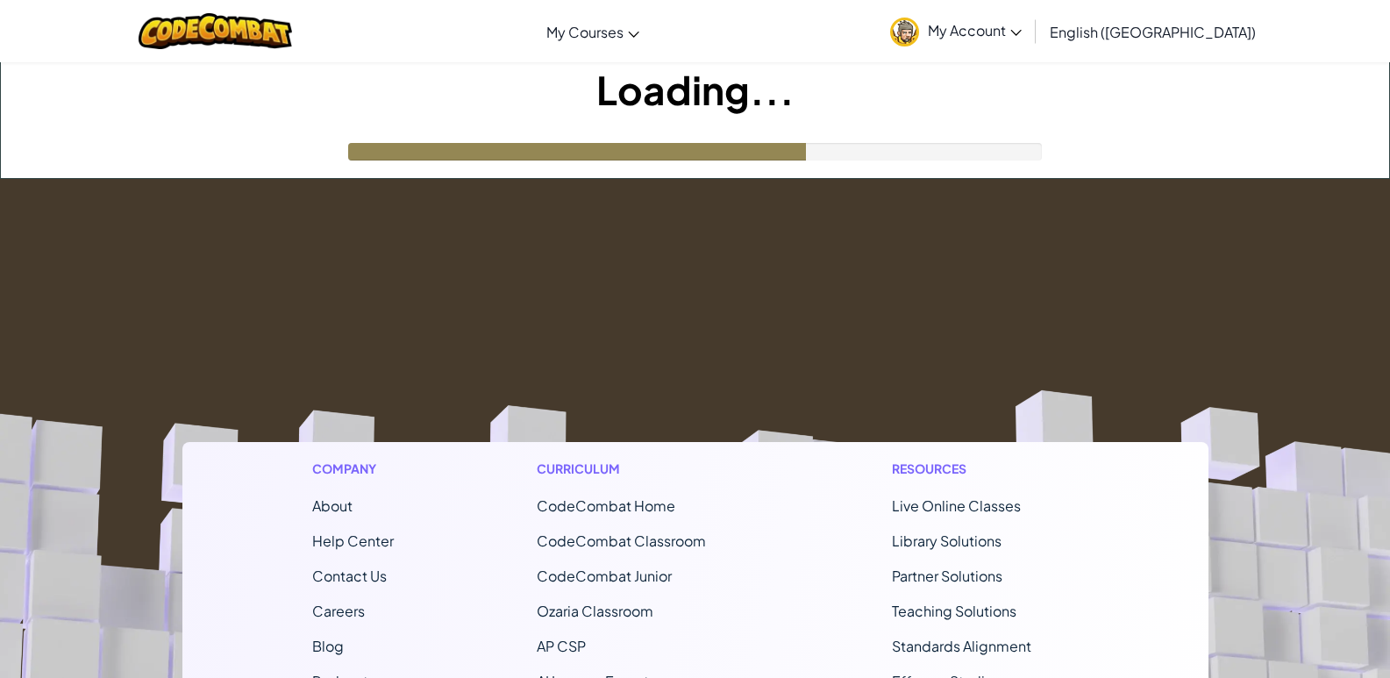 Image resolution: width=1390 pixels, height=678 pixels. What do you see at coordinates (695, 89) in the screenshot?
I see `h1: Loading...` at bounding box center [695, 89].